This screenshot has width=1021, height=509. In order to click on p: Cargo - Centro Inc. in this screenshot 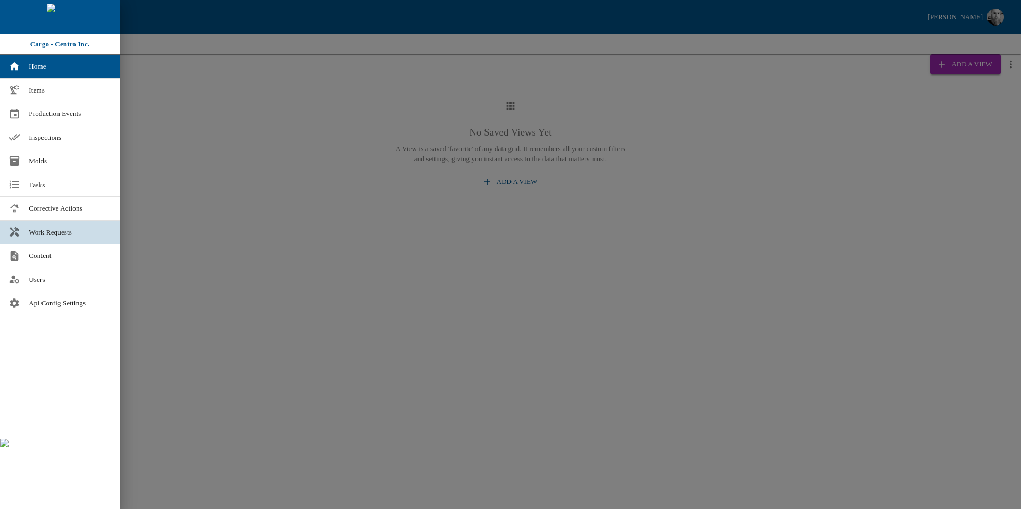, I will do `click(60, 44)`.